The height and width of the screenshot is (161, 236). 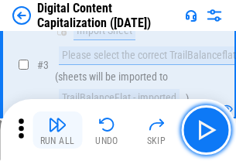 What do you see at coordinates (156, 125) in the screenshot?
I see `img: Skip` at bounding box center [156, 125].